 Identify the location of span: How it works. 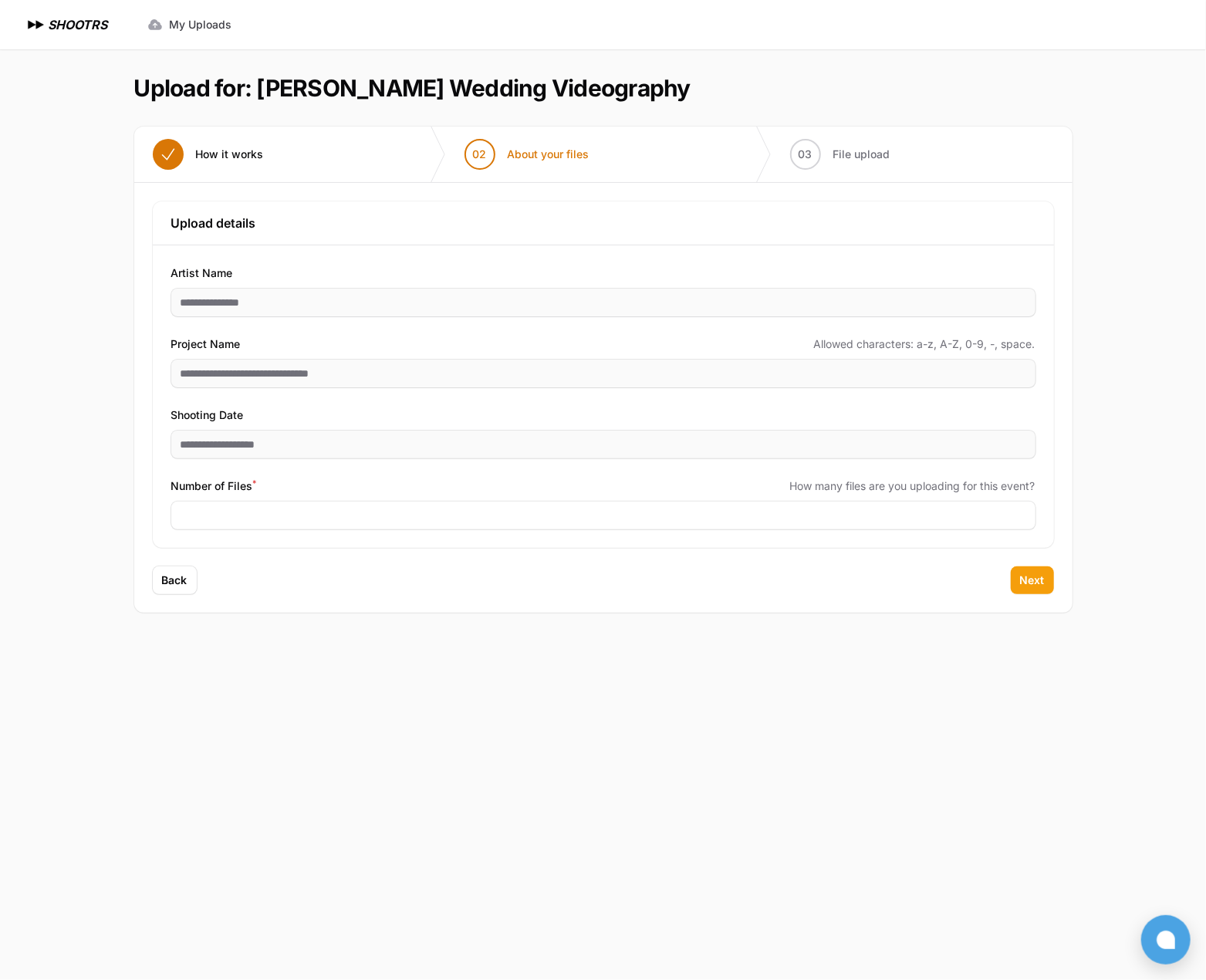
(230, 154).